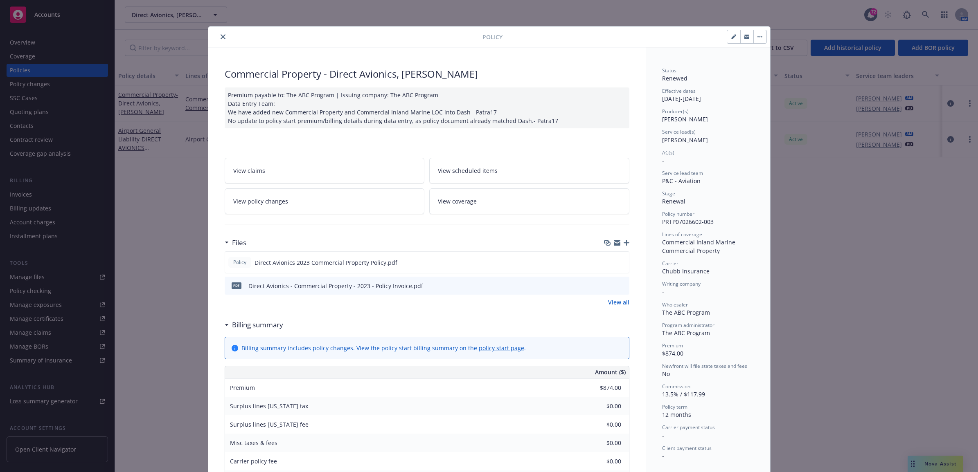 The image size is (978, 472). What do you see at coordinates (708, 242) in the screenshot?
I see `div: Commercial Inland Marine` at bounding box center [708, 242].